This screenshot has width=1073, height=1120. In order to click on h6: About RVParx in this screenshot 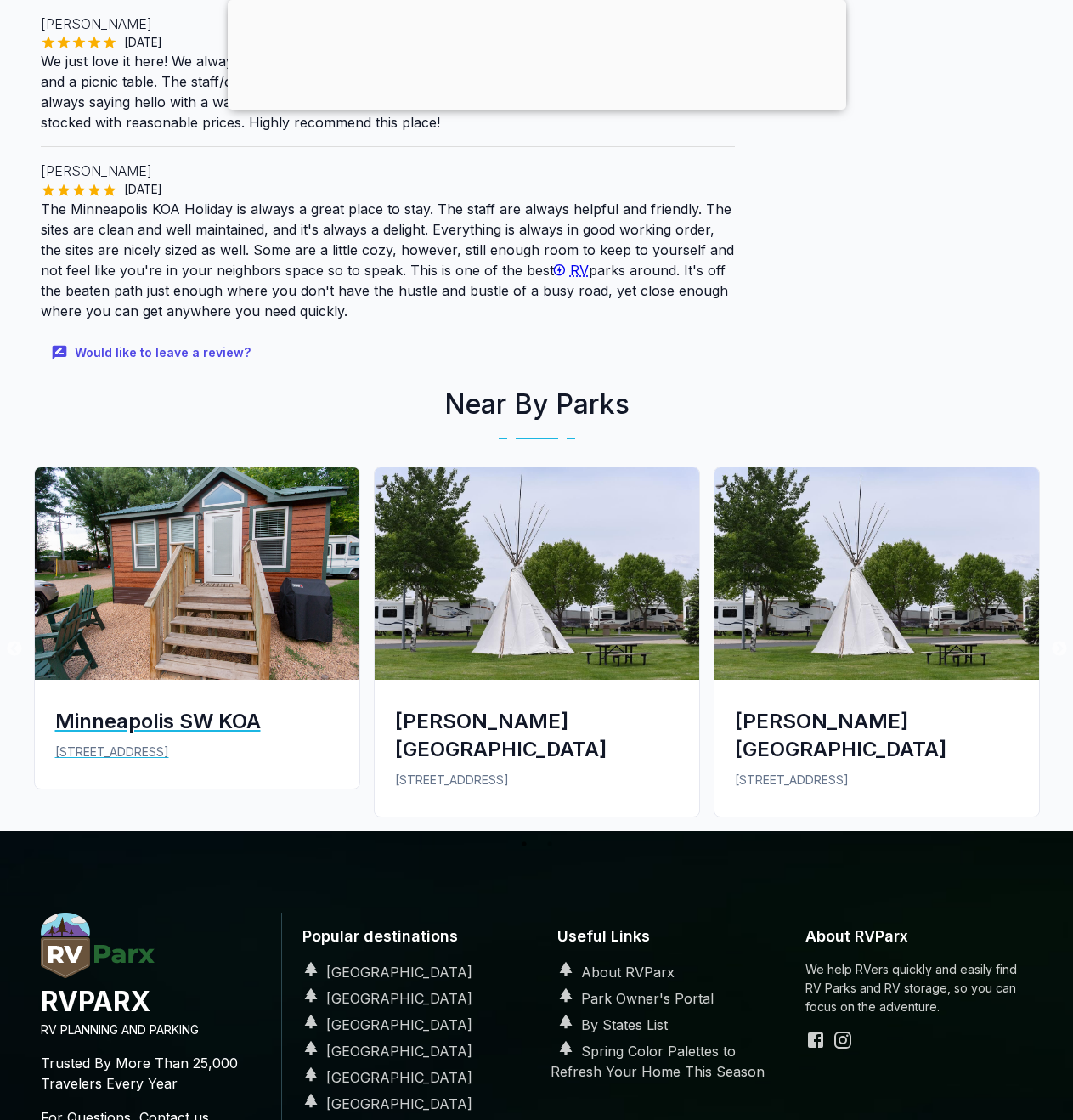, I will do `click(919, 936)`.